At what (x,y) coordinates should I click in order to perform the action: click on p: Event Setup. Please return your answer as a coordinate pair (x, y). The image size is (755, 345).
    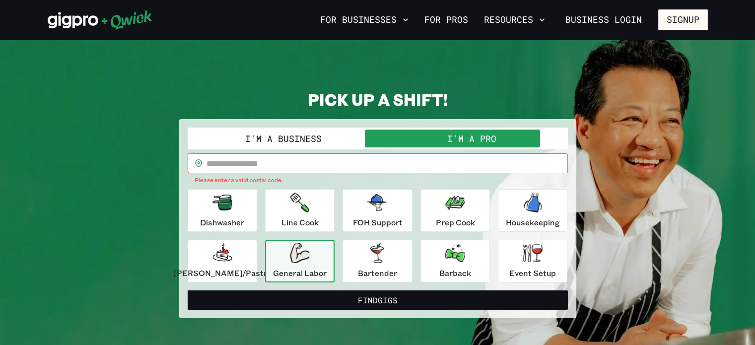
    Looking at the image, I should click on (533, 273).